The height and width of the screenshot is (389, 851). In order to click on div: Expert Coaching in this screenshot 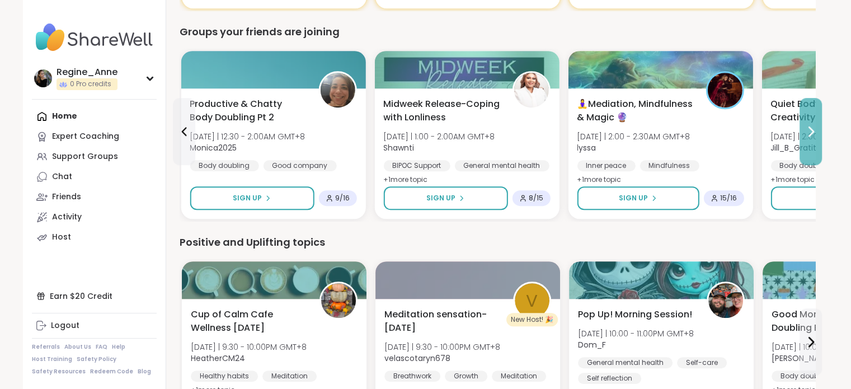, I will do `click(86, 136)`.